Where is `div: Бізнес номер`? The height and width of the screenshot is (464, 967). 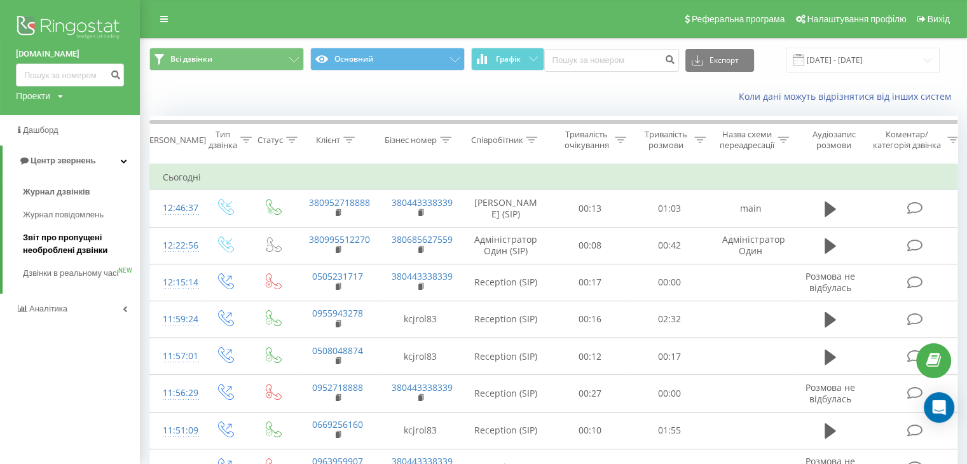
div: Бізнес номер is located at coordinates (411, 140).